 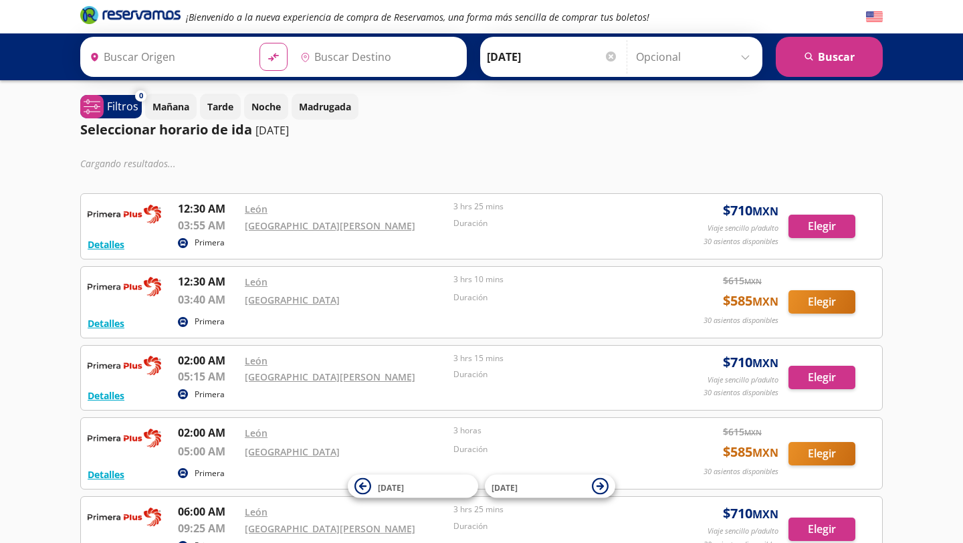 I want to click on em: Cargando resultados ..., so click(x=128, y=163).